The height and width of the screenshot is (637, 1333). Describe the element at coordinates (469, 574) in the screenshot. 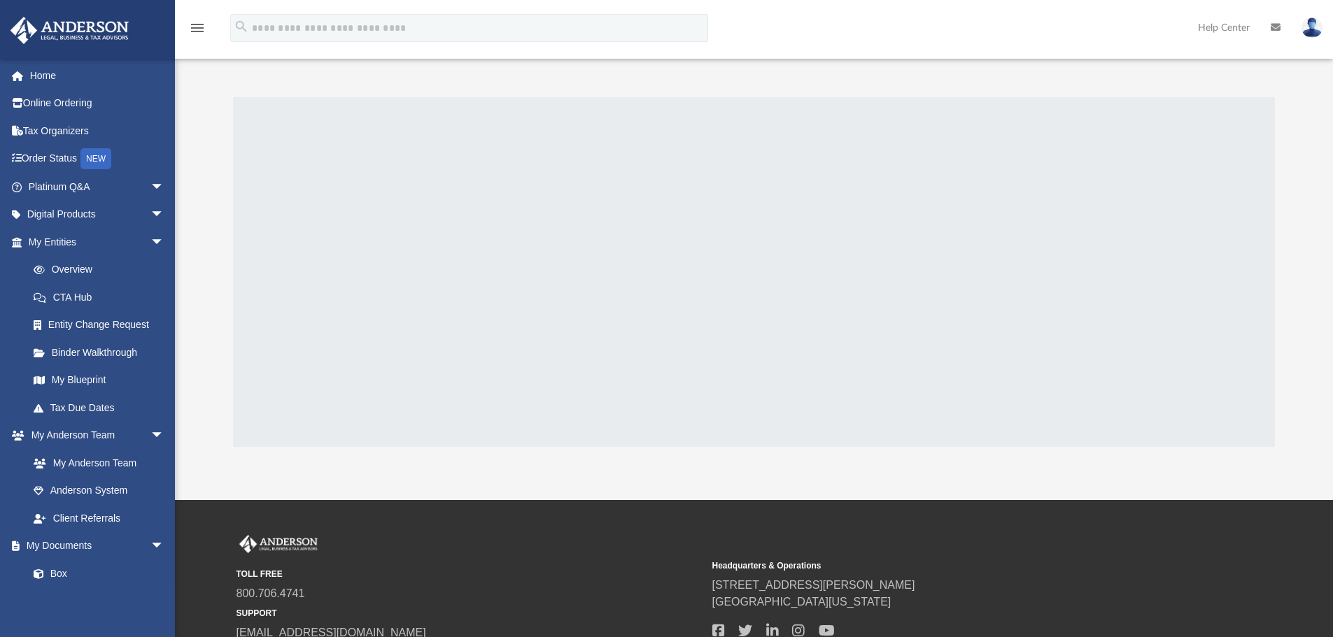

I see `small: TOLL FREE` at that location.